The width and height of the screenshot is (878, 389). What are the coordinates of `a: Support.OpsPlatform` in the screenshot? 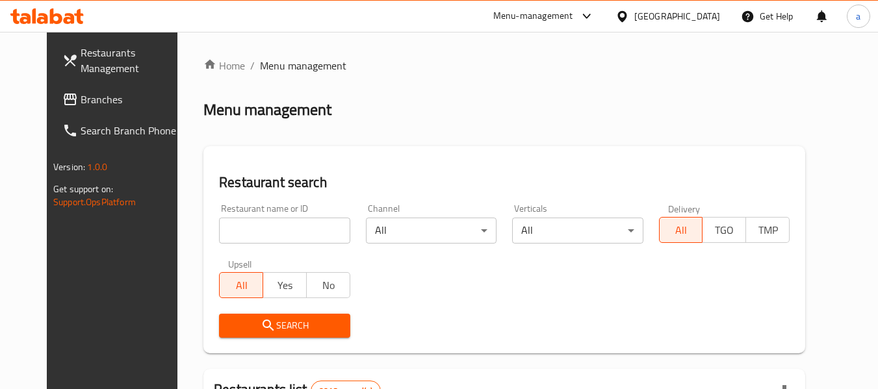 It's located at (94, 202).